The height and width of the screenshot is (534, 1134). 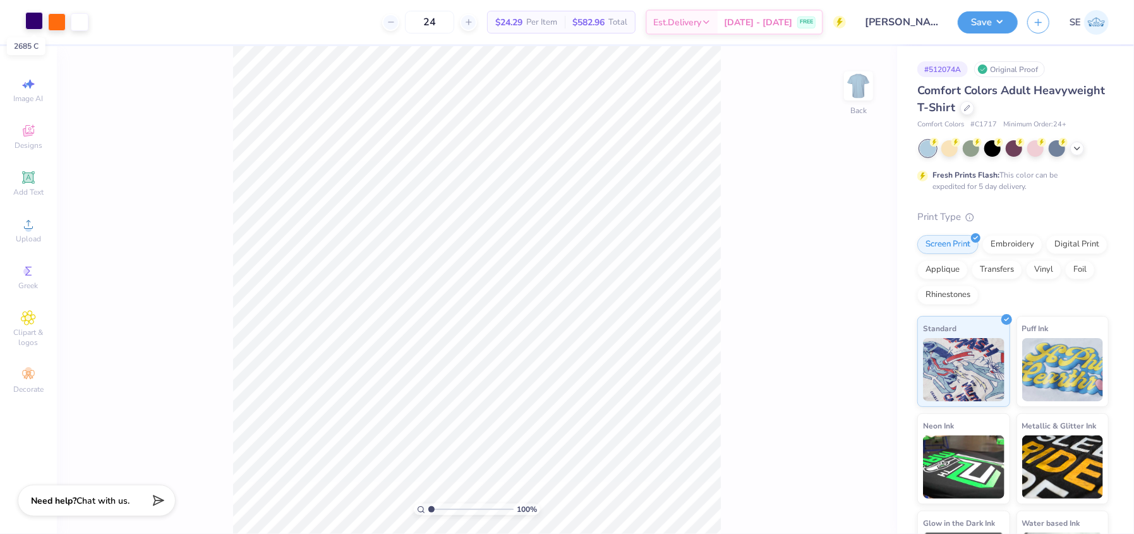 I want to click on strong: Need help?, so click(x=54, y=500).